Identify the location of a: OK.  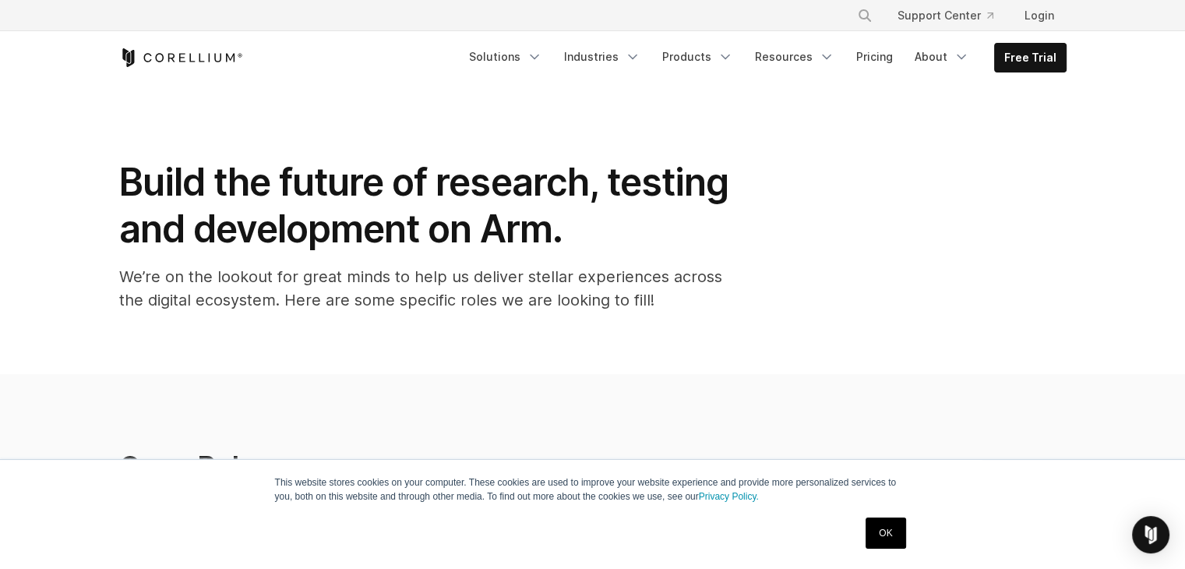
(885, 533).